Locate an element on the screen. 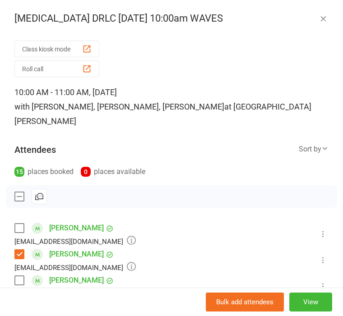  div: places available is located at coordinates (113, 172).